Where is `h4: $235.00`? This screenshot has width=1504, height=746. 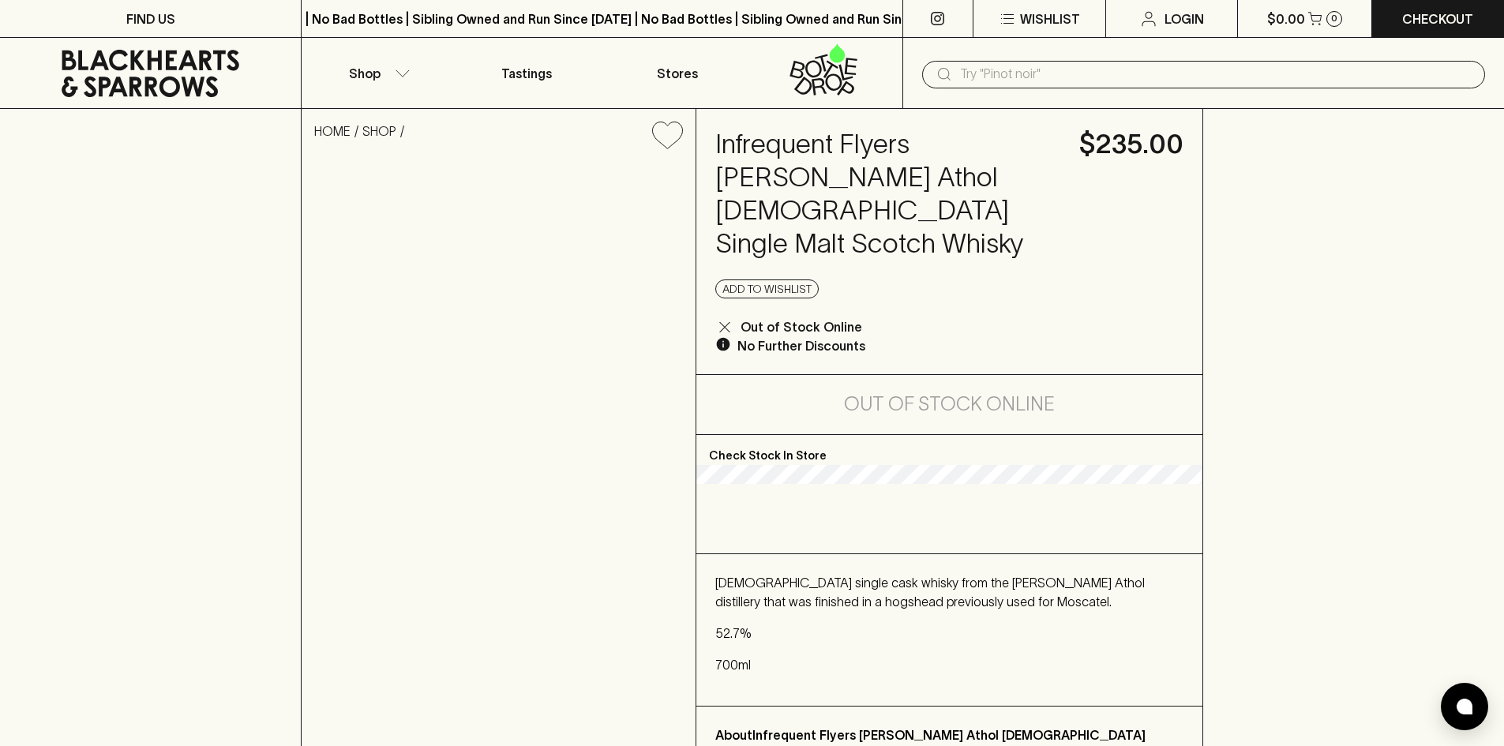
h4: $235.00 is located at coordinates (1131, 144).